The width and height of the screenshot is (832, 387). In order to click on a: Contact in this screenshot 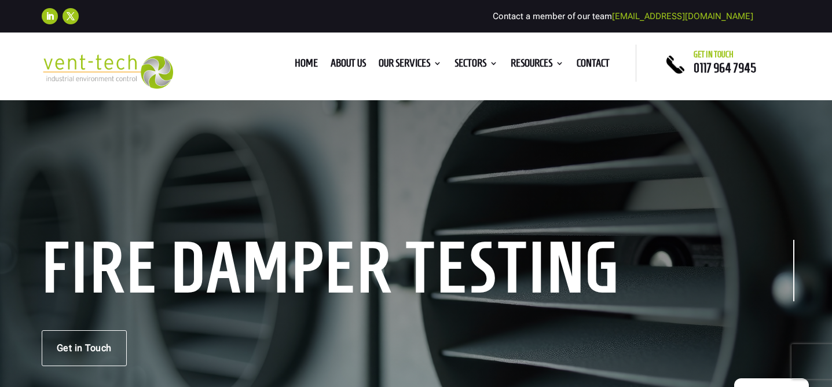, I will do `click(593, 65)`.